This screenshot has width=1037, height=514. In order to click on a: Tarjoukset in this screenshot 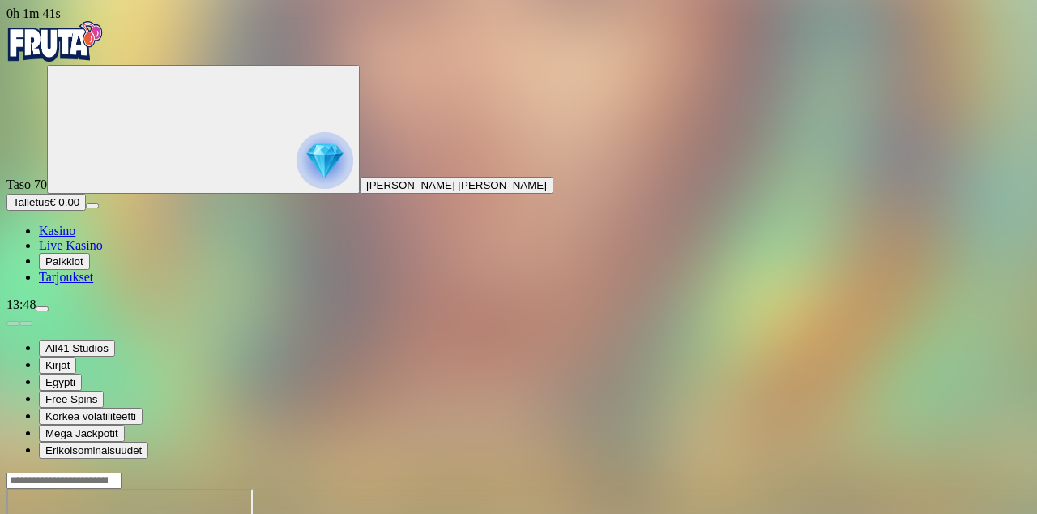, I will do `click(66, 276)`.